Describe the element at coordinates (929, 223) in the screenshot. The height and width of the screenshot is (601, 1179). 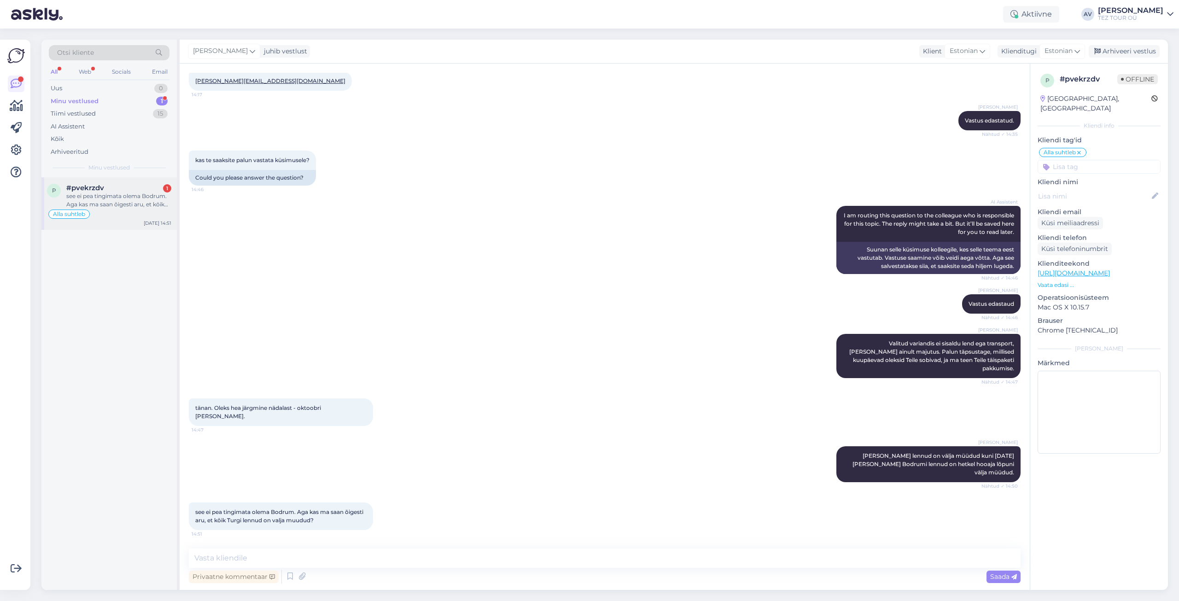
I see `span: I am routing this question to the colleague who is responsible for this topic. The reply might ta...` at that location.